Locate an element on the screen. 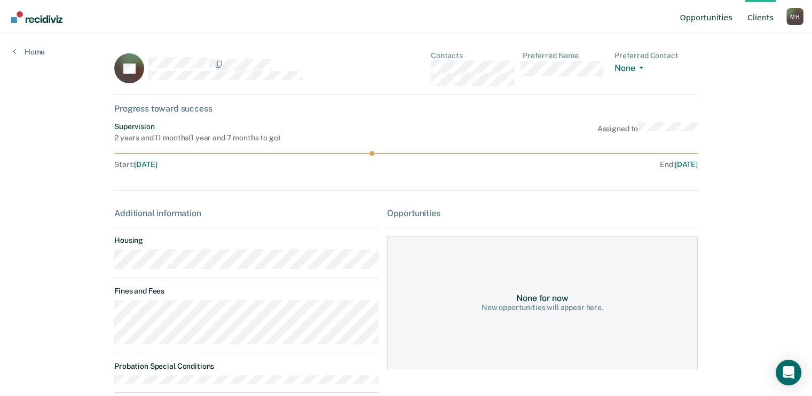 Image resolution: width=812 pixels, height=396 pixels. dt: Housing is located at coordinates (246, 240).